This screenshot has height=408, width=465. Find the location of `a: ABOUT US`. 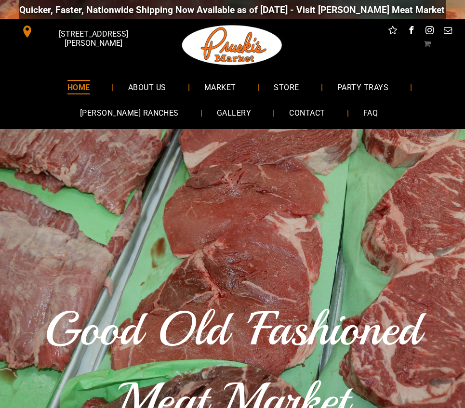

a: ABOUT US is located at coordinates (147, 87).